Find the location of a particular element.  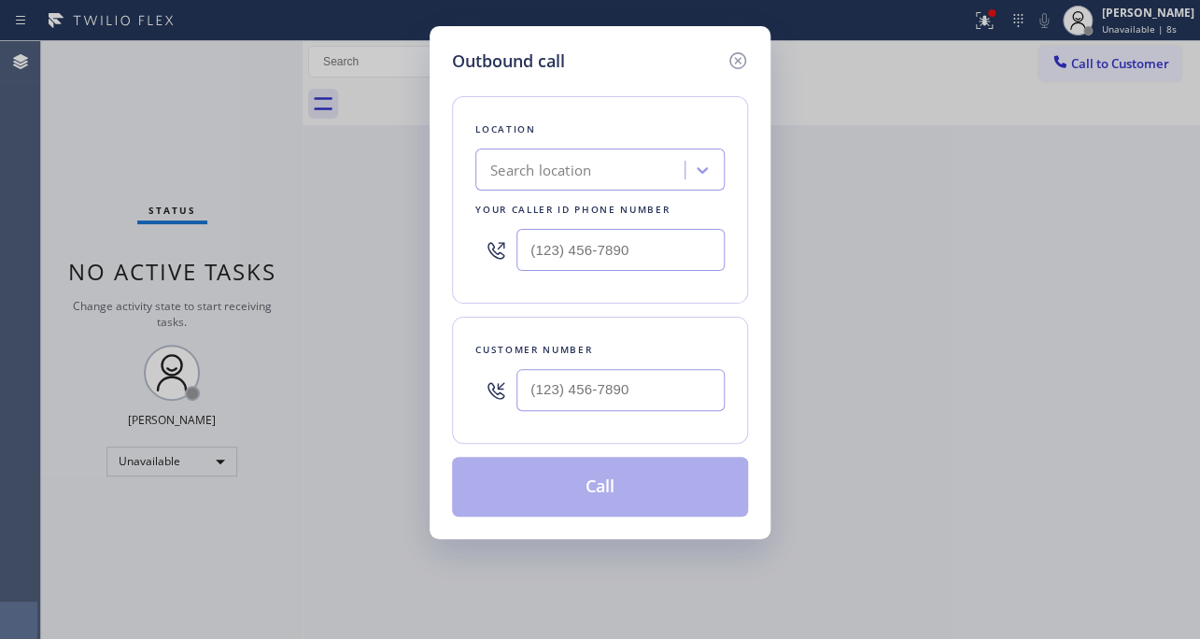

div: Customer number is located at coordinates (599, 349).